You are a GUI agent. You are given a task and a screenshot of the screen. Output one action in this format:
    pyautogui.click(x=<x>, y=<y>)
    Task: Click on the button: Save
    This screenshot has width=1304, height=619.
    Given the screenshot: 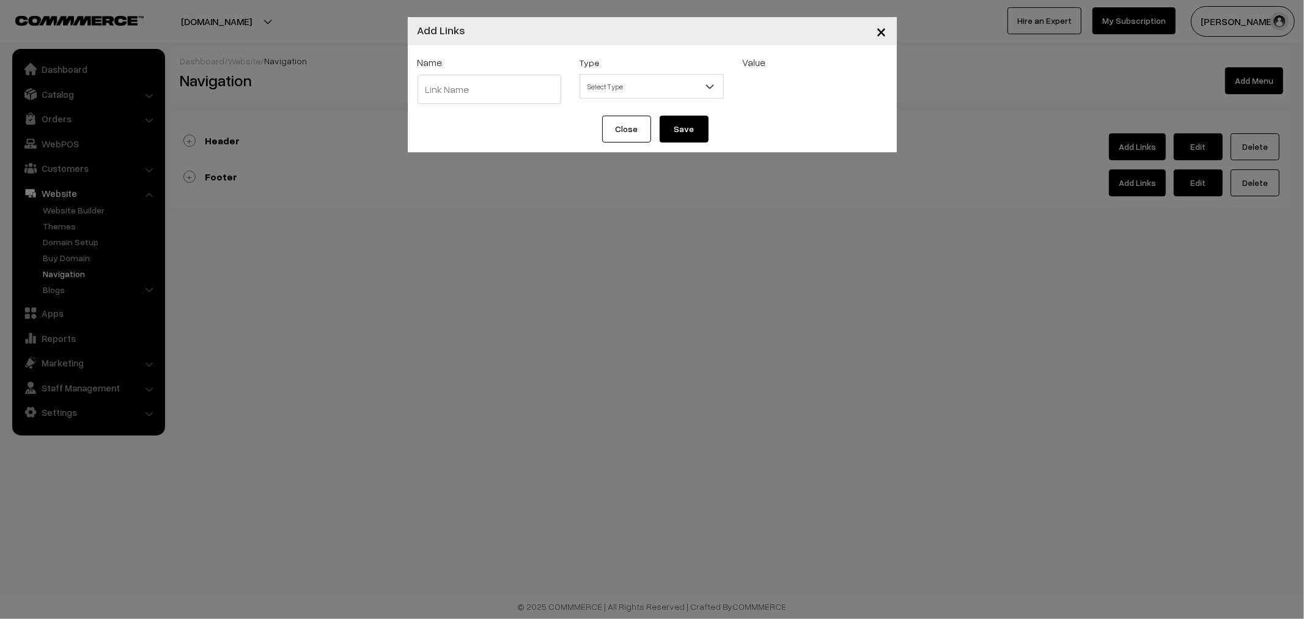 What is the action you would take?
    pyautogui.click(x=684, y=129)
    